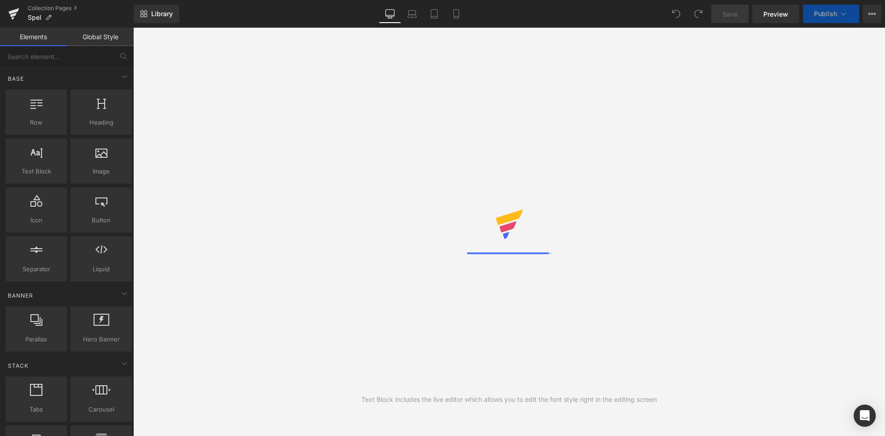 Image resolution: width=885 pixels, height=436 pixels. Describe the element at coordinates (36, 220) in the screenshot. I see `span: Icon` at that location.